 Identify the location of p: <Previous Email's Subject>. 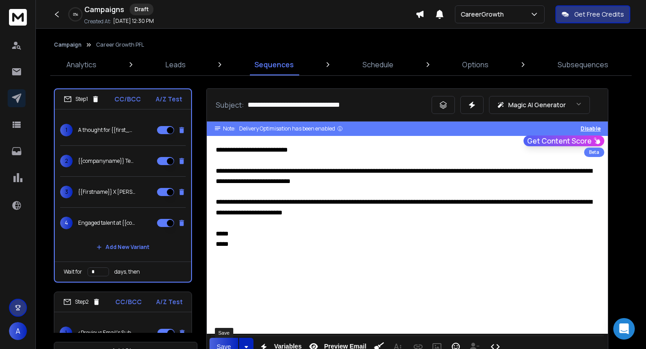
(106, 333).